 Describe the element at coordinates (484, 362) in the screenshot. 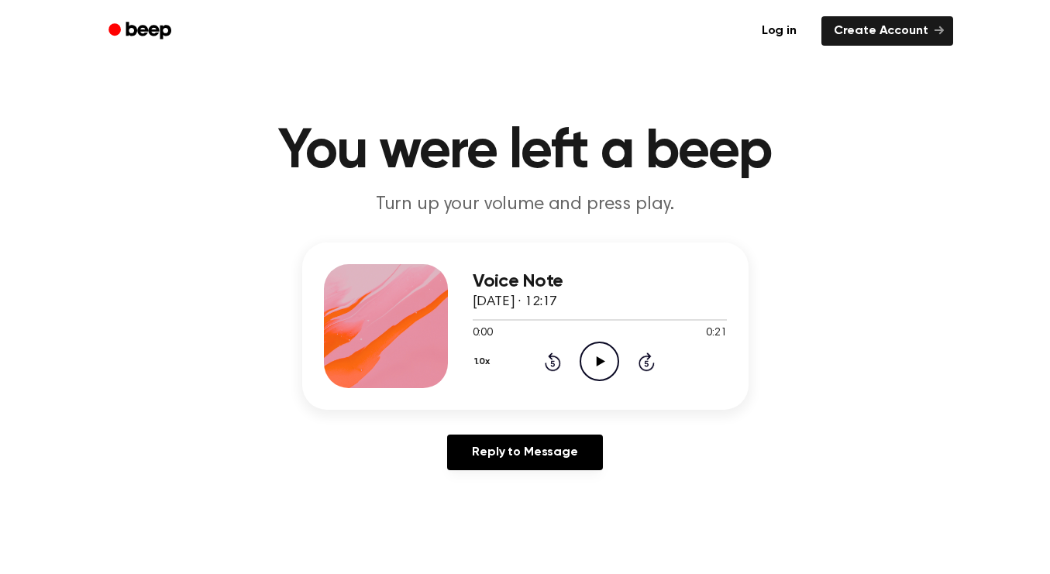

I see `button: 1.0x` at that location.